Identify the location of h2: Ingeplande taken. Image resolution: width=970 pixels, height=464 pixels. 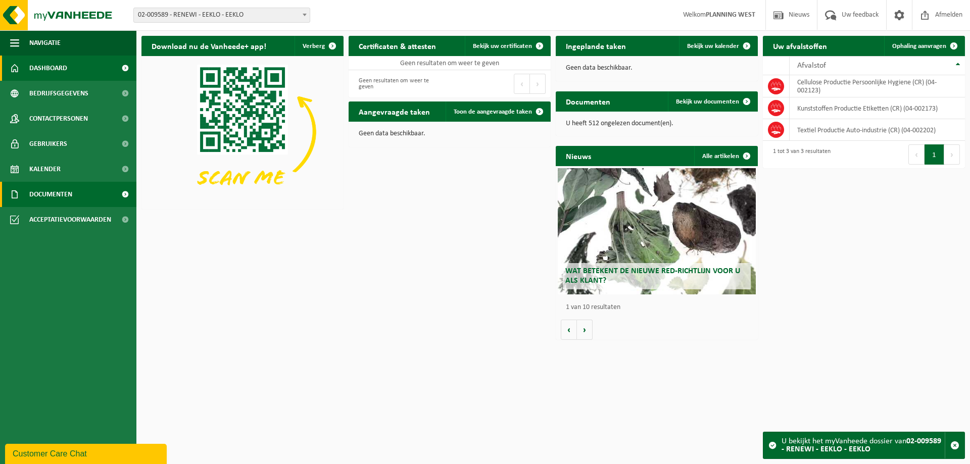
(595, 45).